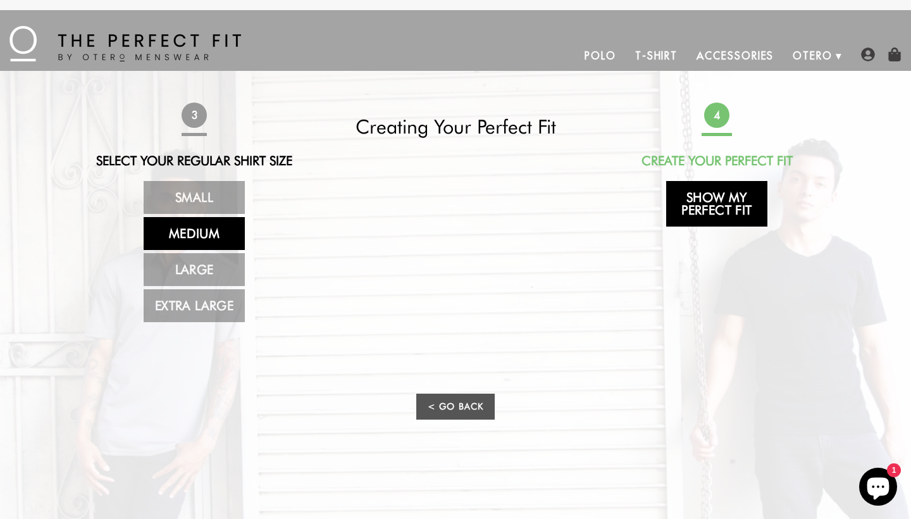 This screenshot has width=911, height=519. What do you see at coordinates (895, 54) in the screenshot?
I see `img: shopping-bag-icon.png` at bounding box center [895, 54].